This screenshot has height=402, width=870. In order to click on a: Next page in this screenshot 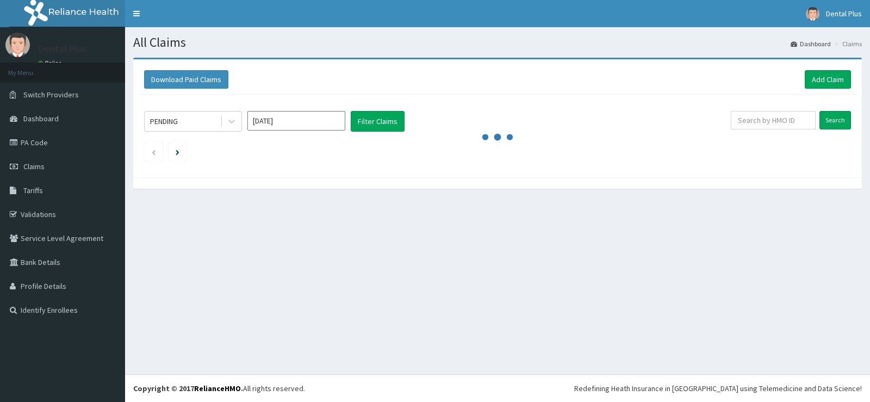, I will do `click(177, 152)`.